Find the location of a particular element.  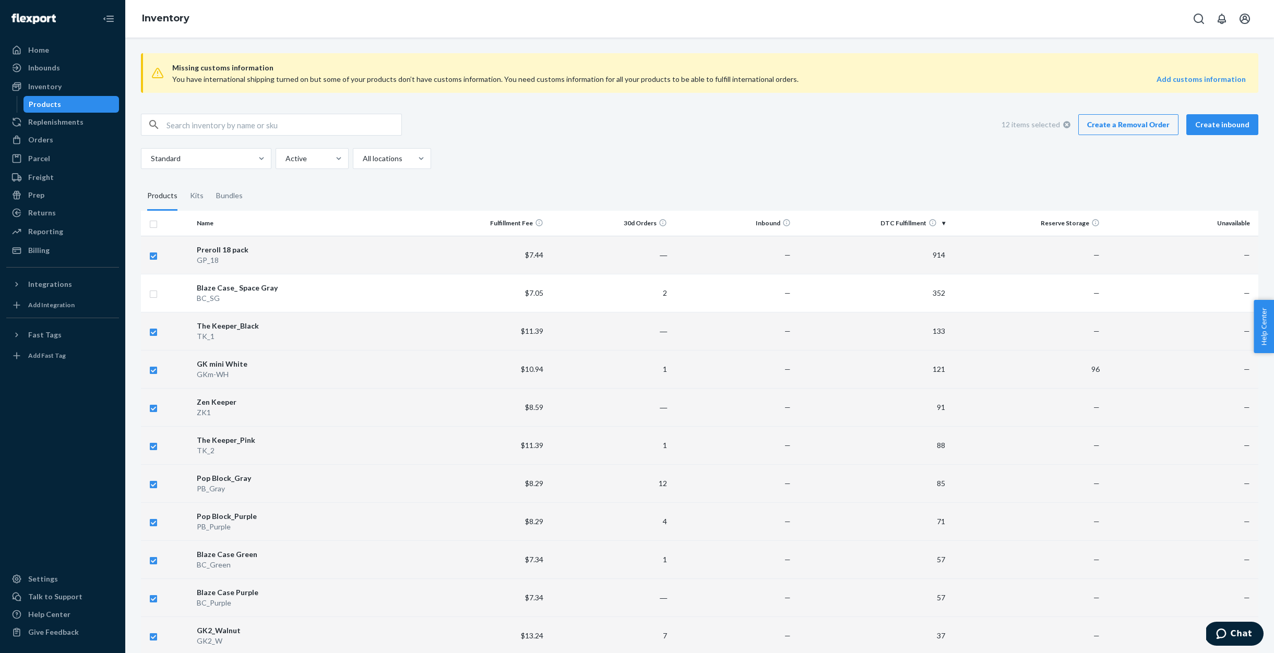

a: Add Integration is located at coordinates (63, 305).